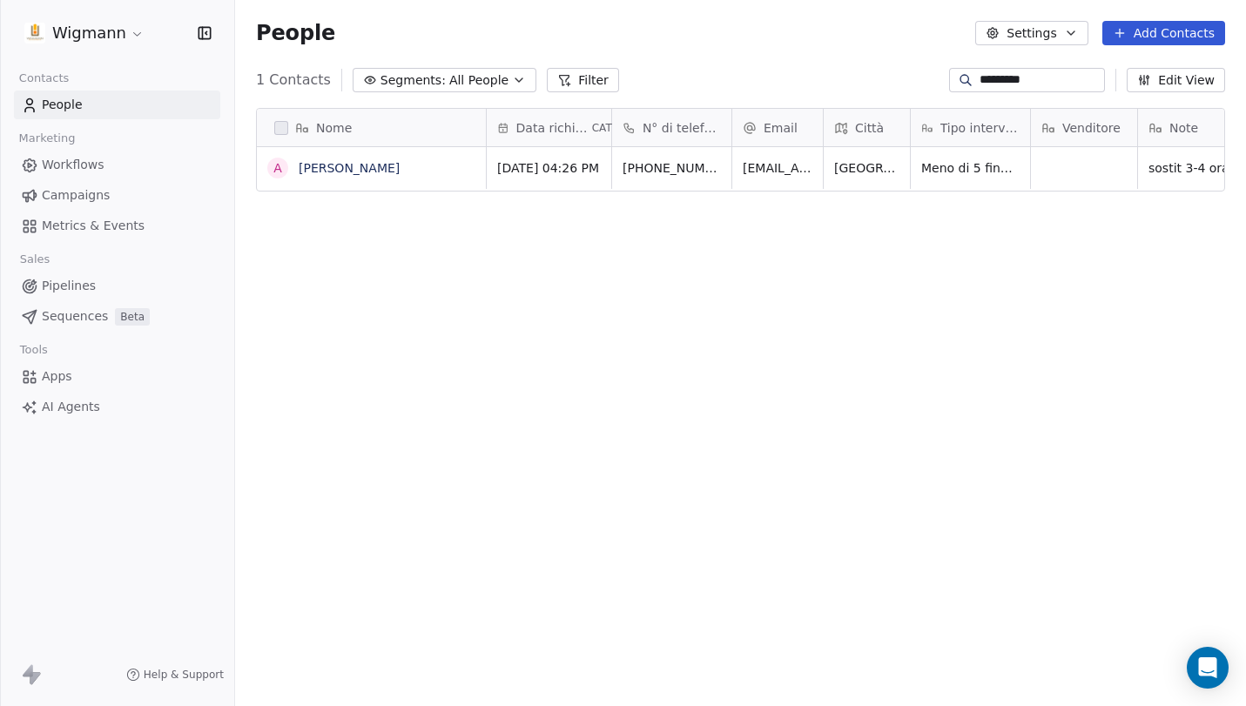 The height and width of the screenshot is (706, 1246). Describe the element at coordinates (549, 127) in the screenshot. I see `div: Data richiestaCAT` at that location.